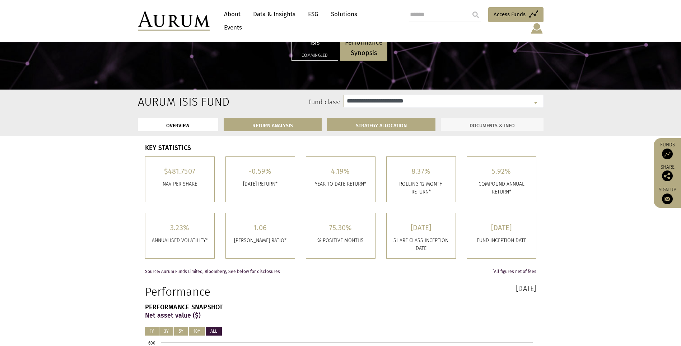  What do you see at coordinates (184, 307) in the screenshot?
I see `strong: PERFORMANCE SNAPSHOT` at bounding box center [184, 307].